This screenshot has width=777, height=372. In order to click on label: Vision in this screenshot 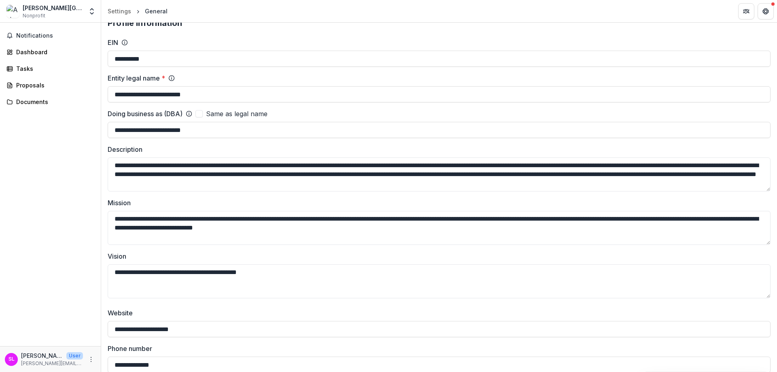, I will do `click(437, 256)`.